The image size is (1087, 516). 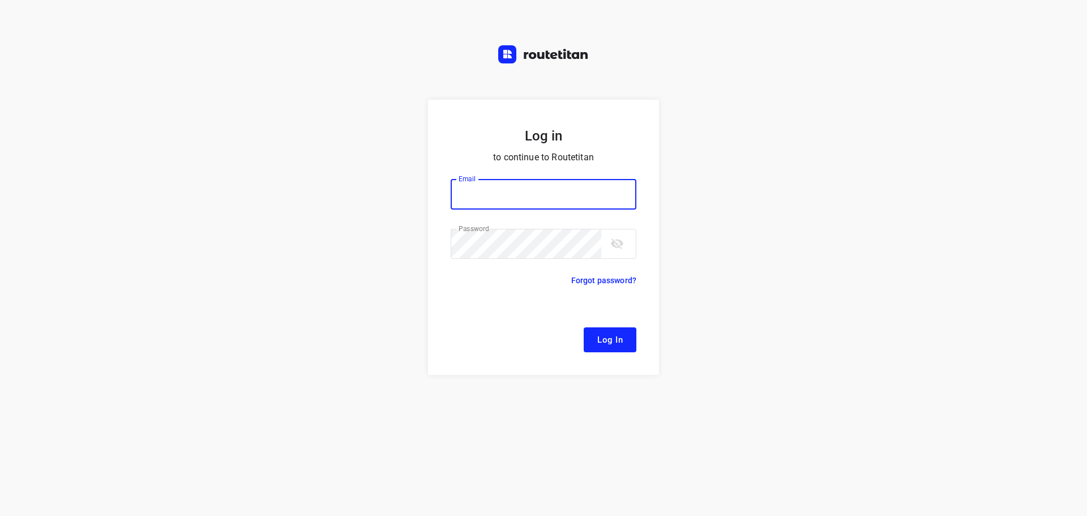 What do you see at coordinates (543, 157) in the screenshot?
I see `p: to continue to Routetitan` at bounding box center [543, 157].